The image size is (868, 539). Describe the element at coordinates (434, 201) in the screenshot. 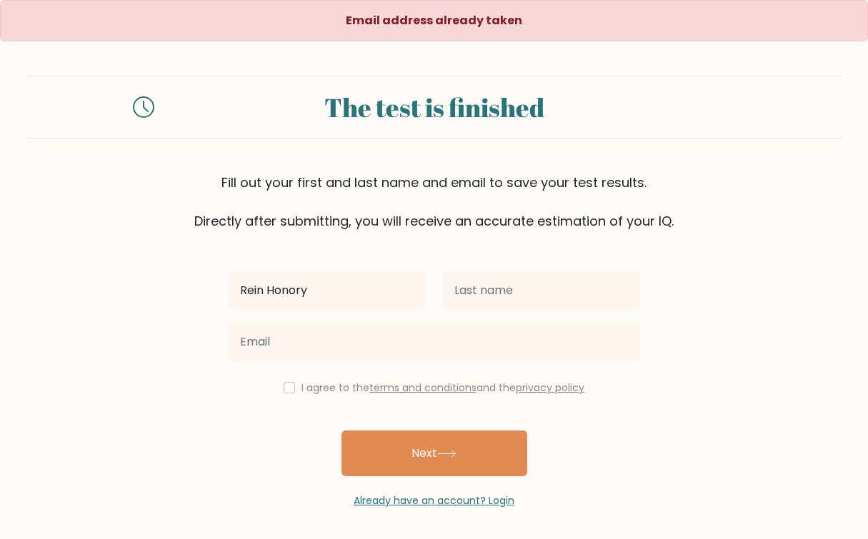

I see `div: Fill out your first and last name and email to save your test results. Directly after submitting,...` at that location.